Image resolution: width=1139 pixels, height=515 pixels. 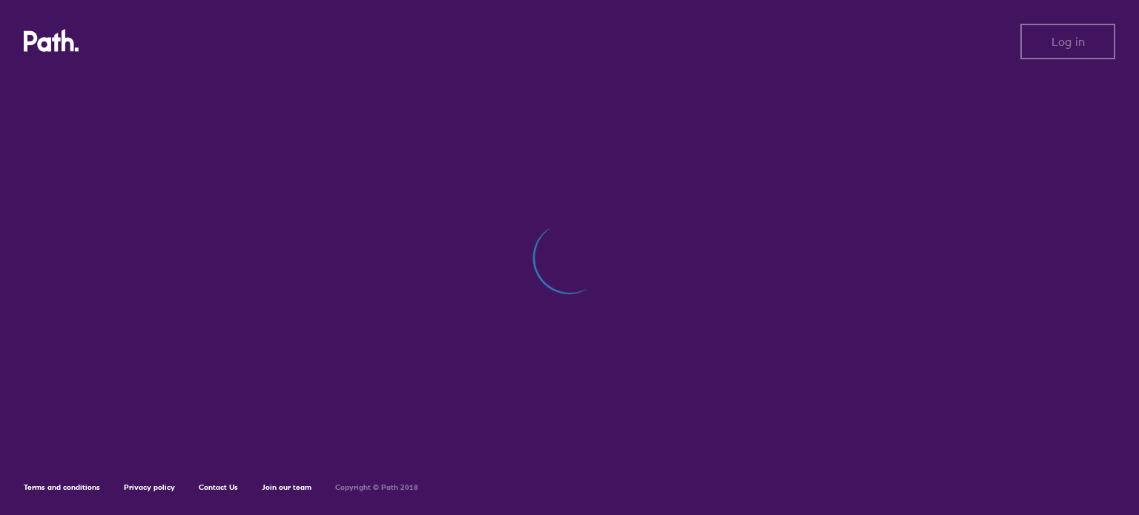 I want to click on a: Contact Us, so click(x=218, y=487).